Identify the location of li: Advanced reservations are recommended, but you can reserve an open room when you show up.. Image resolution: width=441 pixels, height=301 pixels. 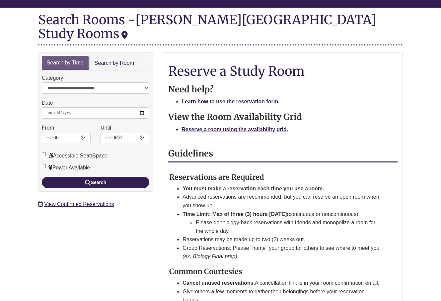
(282, 201).